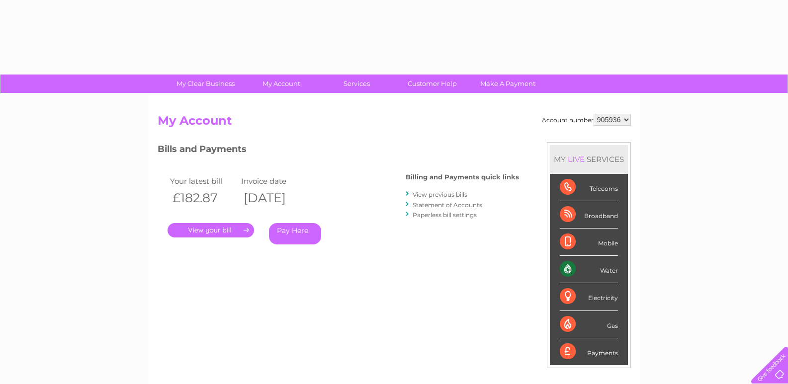 This screenshot has height=384, width=788. What do you see at coordinates (281, 84) in the screenshot?
I see `a: My Account` at bounding box center [281, 84].